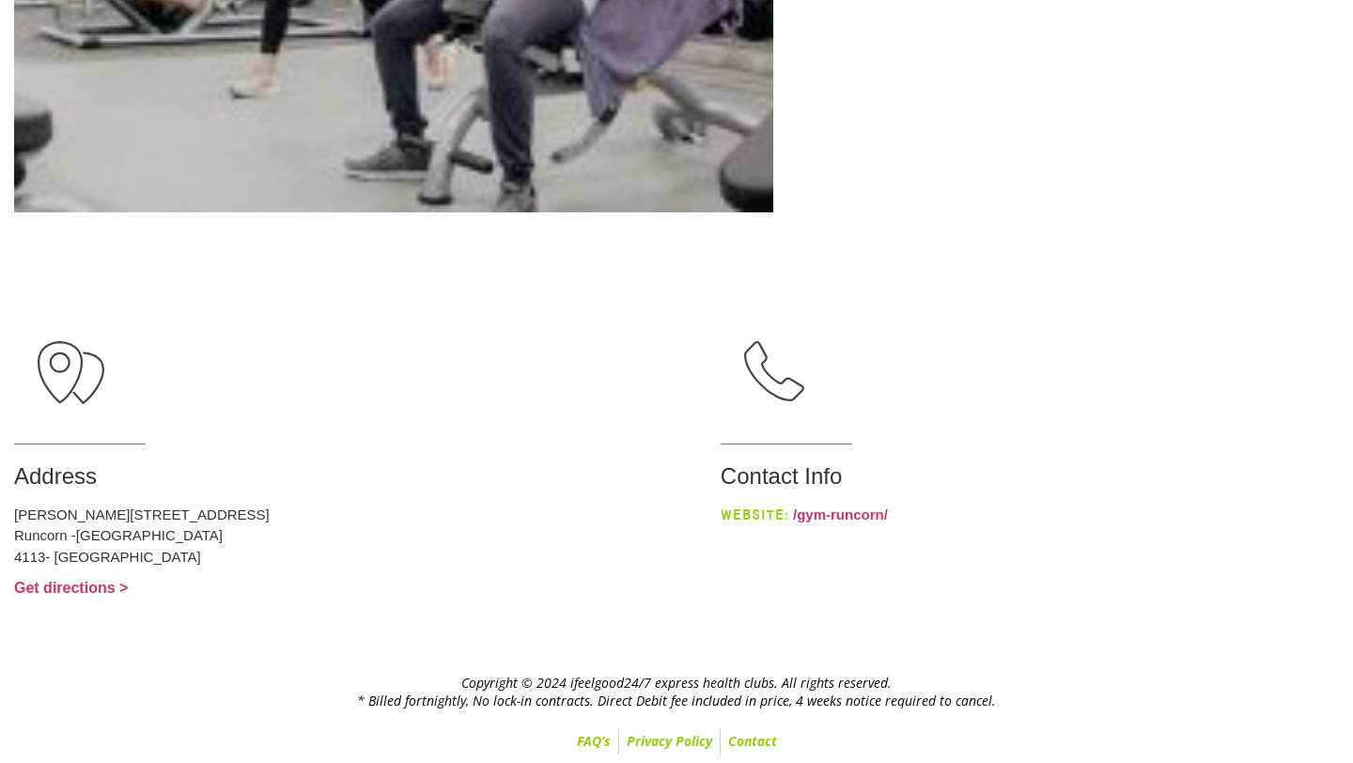 This screenshot has width=1353, height=763. Describe the element at coordinates (755, 515) in the screenshot. I see `b: Website:` at that location.